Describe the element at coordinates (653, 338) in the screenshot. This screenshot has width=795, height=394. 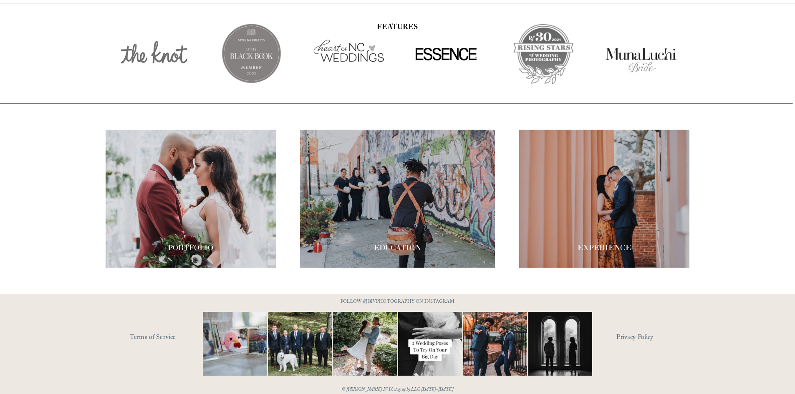
I see `a: Privacy Policy` at that location.